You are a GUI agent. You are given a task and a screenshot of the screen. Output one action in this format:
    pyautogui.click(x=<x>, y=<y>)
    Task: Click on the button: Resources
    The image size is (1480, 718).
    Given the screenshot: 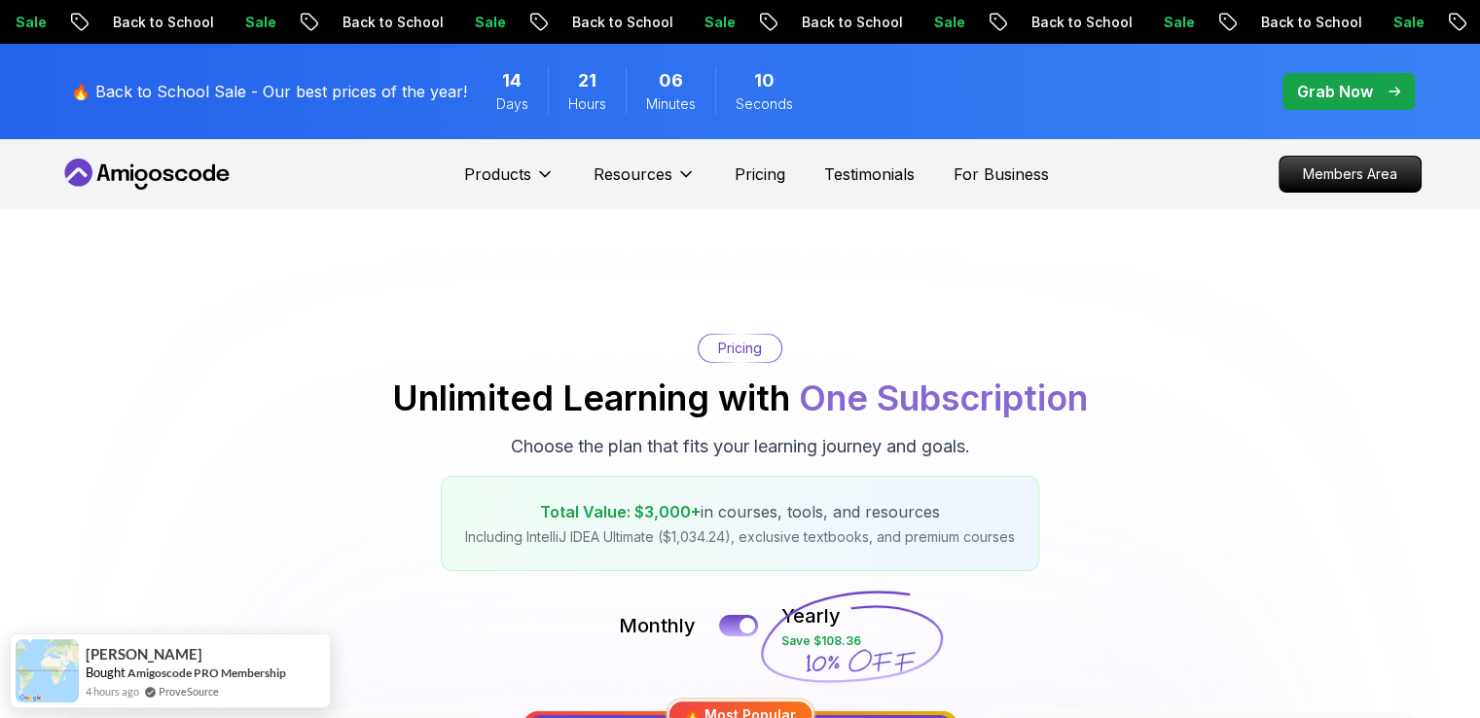 What is the action you would take?
    pyautogui.click(x=644, y=182)
    